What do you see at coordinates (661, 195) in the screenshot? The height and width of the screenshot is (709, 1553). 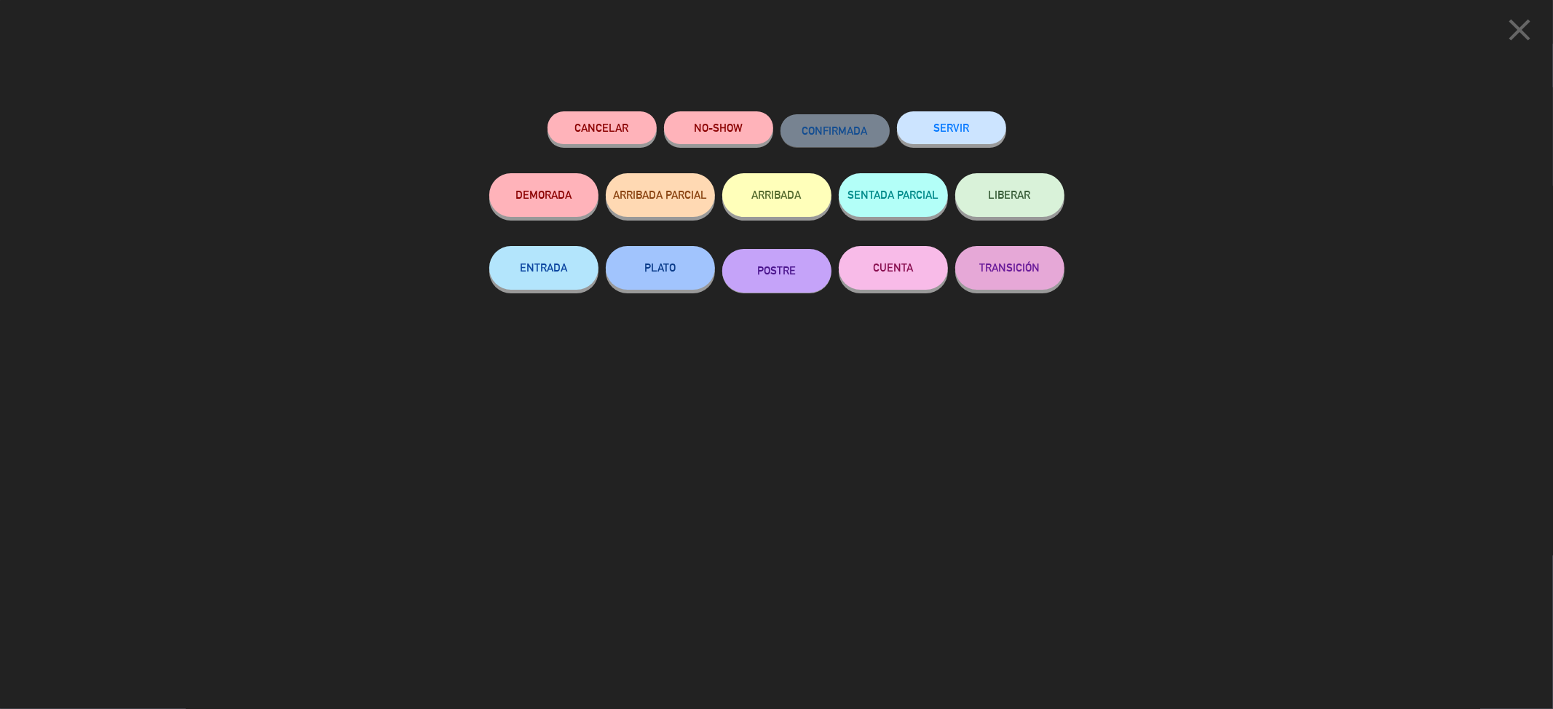 I see `button: ARRIBADA PARCIAL` at bounding box center [661, 195].